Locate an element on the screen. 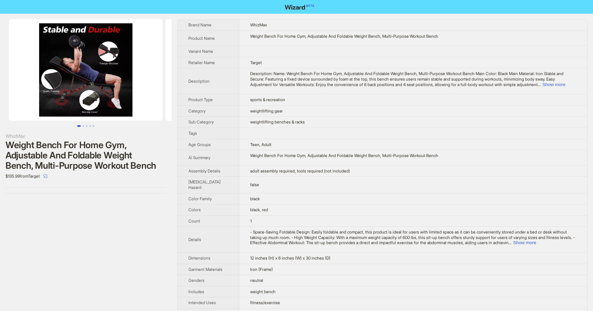  span: - Space-Saving Foldable Design: Easily foldable and compact, this product is ideal for users with... is located at coordinates (413, 237).